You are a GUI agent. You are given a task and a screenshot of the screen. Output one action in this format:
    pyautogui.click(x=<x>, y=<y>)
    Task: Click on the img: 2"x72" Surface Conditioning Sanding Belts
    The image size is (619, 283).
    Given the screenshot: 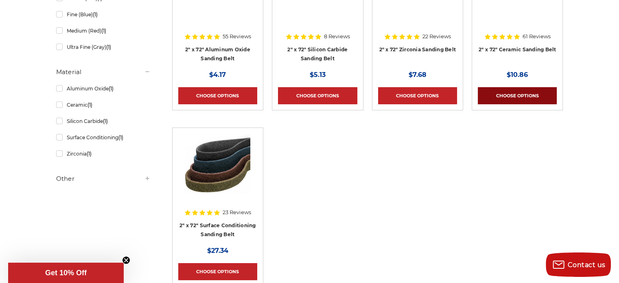 What is the action you would take?
    pyautogui.click(x=218, y=166)
    